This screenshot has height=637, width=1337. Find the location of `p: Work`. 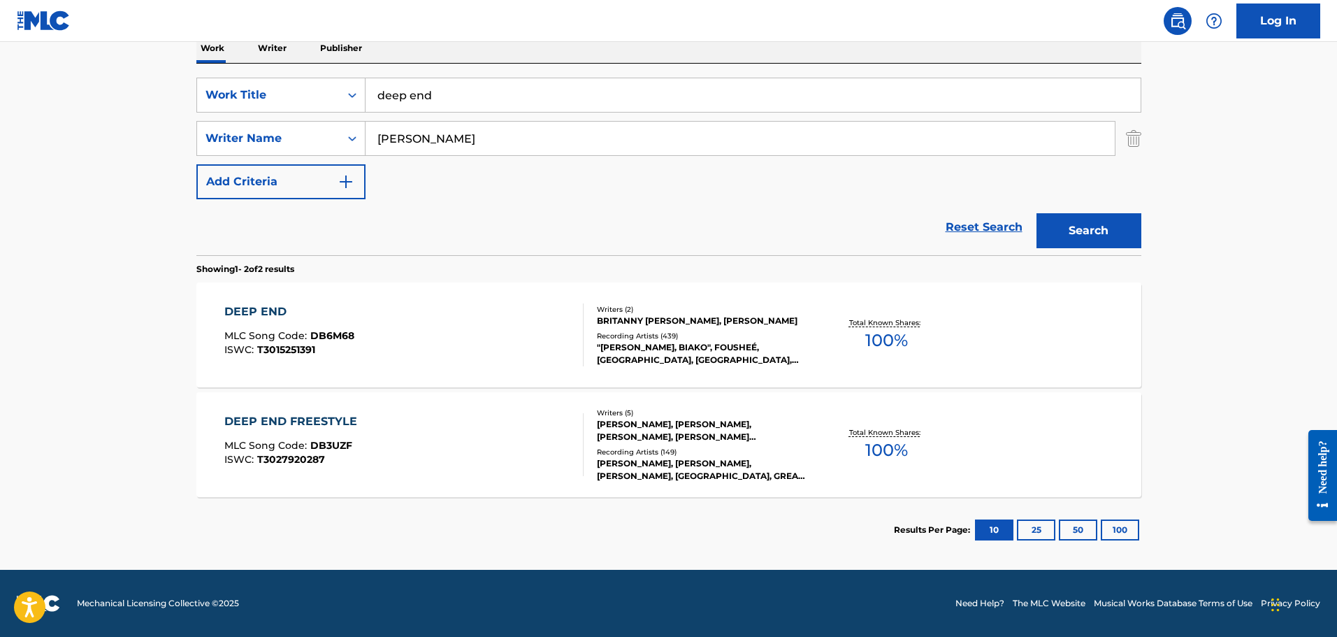

p: Work is located at coordinates (212, 48).